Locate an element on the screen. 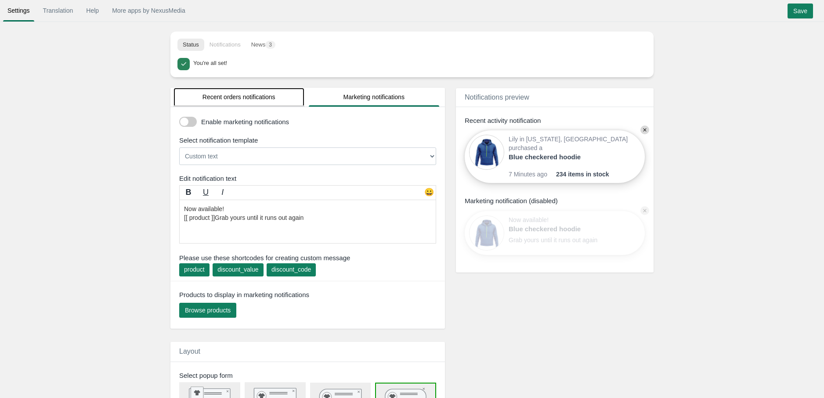 This screenshot has width=824, height=398. a: Marketing notifications is located at coordinates (374, 97).